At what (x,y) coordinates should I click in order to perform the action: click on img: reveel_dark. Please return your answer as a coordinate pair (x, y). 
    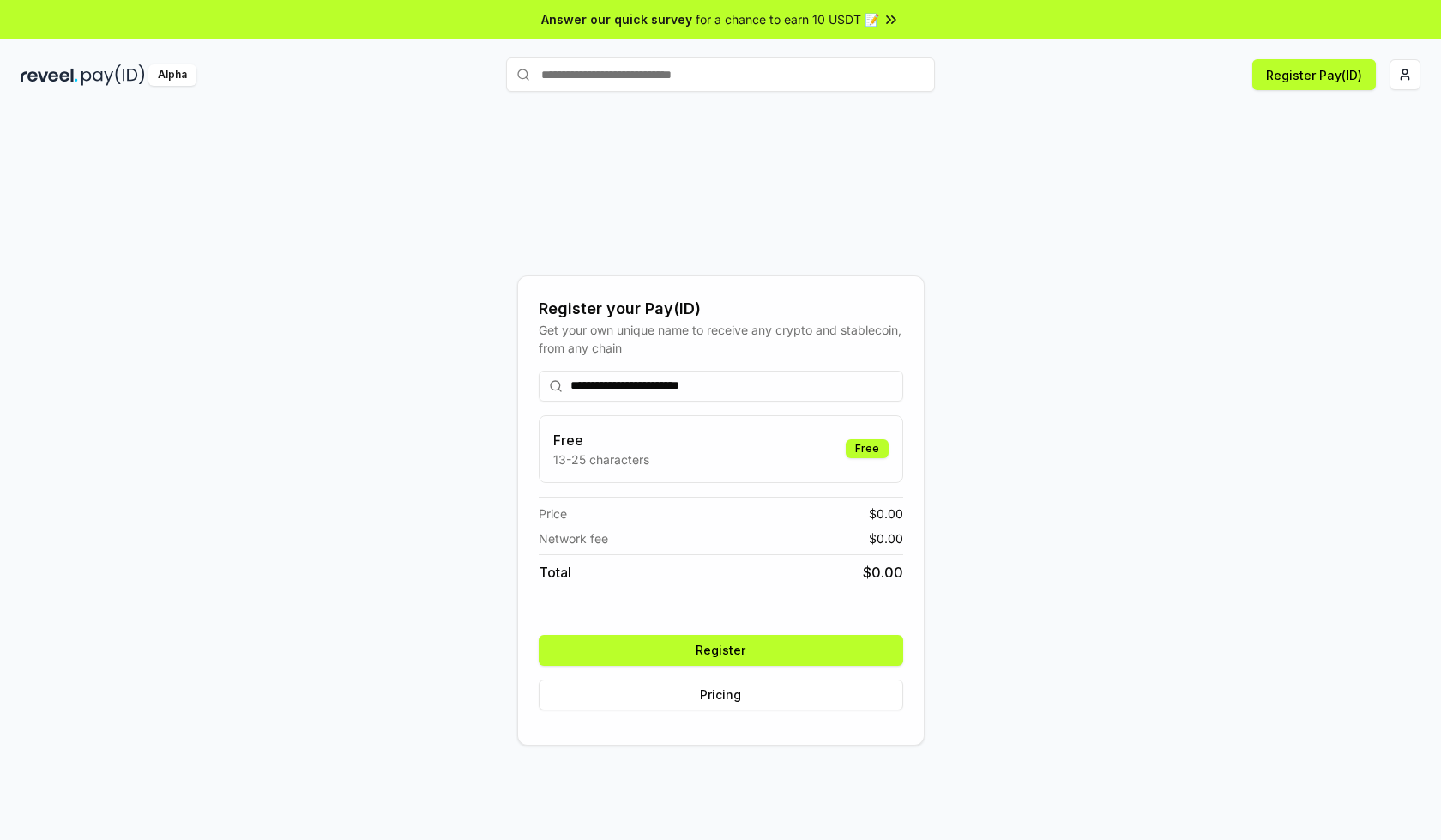
    Looking at the image, I should click on (49, 75).